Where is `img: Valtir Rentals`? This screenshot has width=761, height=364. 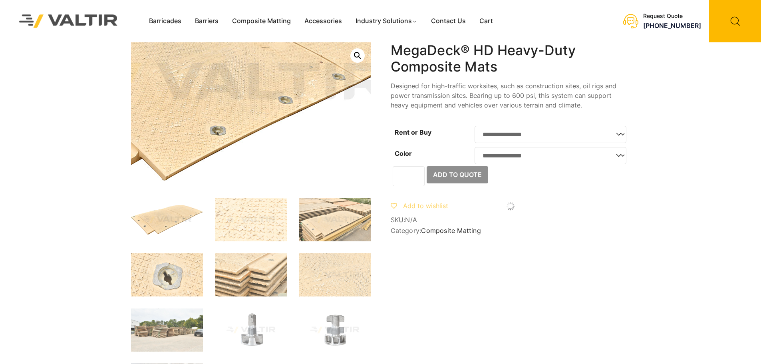 img: Valtir Rentals is located at coordinates (68, 21).